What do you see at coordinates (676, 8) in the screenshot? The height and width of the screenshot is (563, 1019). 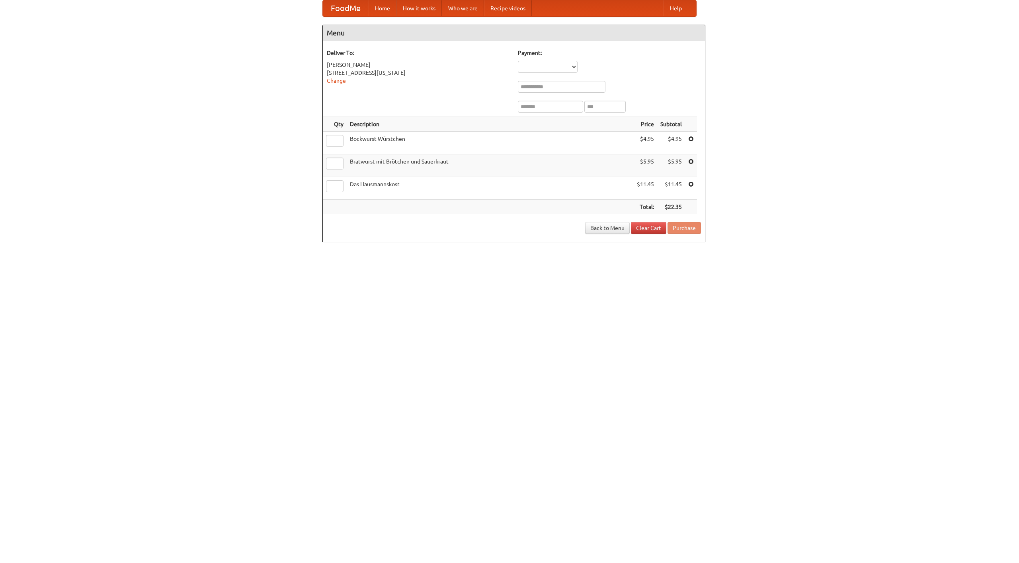 I see `a: Help` at bounding box center [676, 8].